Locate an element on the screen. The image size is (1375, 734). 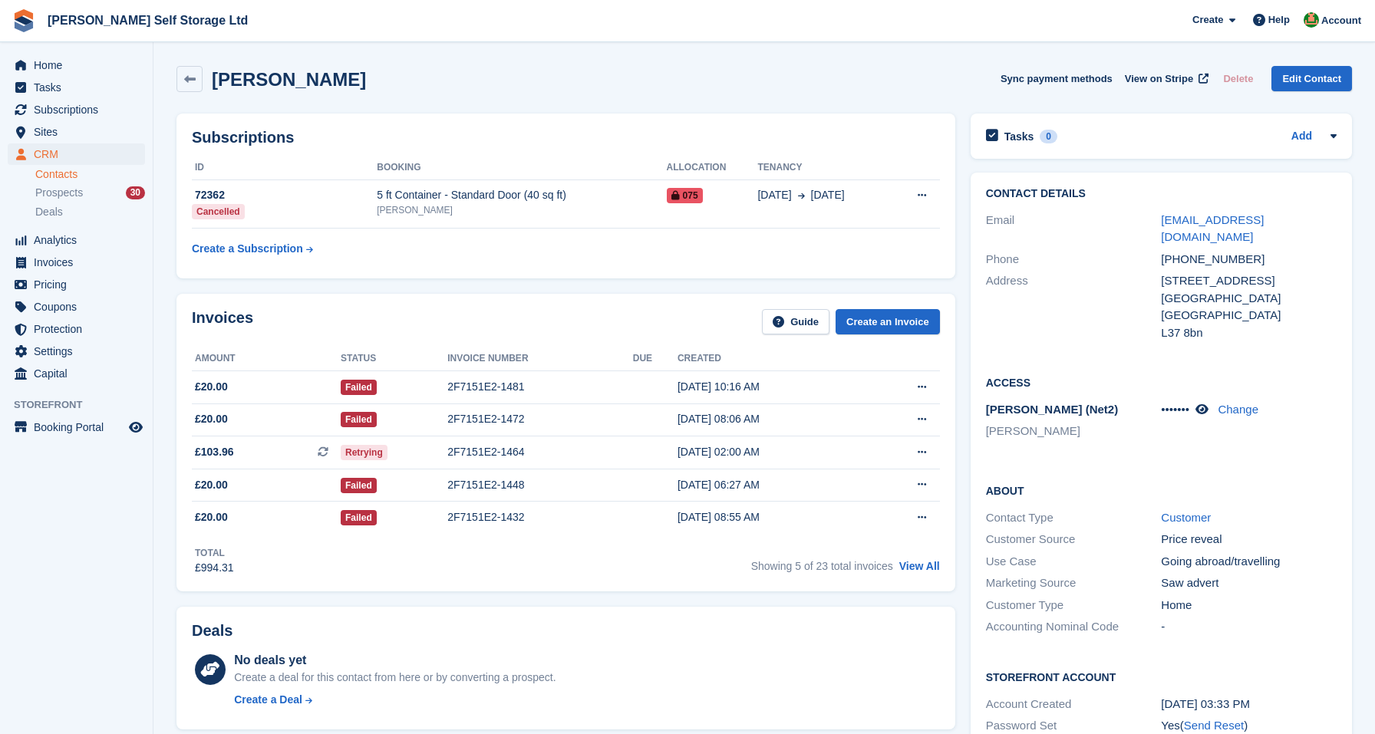
a: Preview store is located at coordinates (136, 427).